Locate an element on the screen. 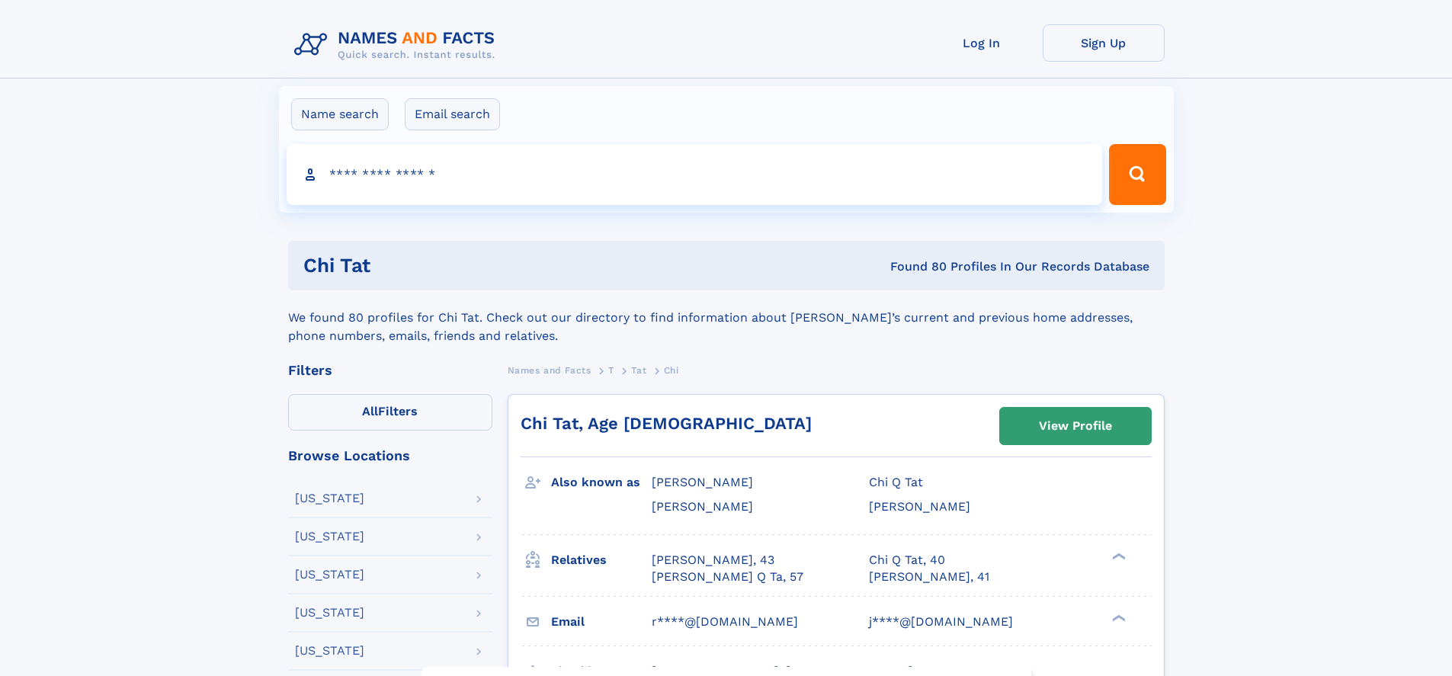  div: View Profile is located at coordinates (1075, 426).